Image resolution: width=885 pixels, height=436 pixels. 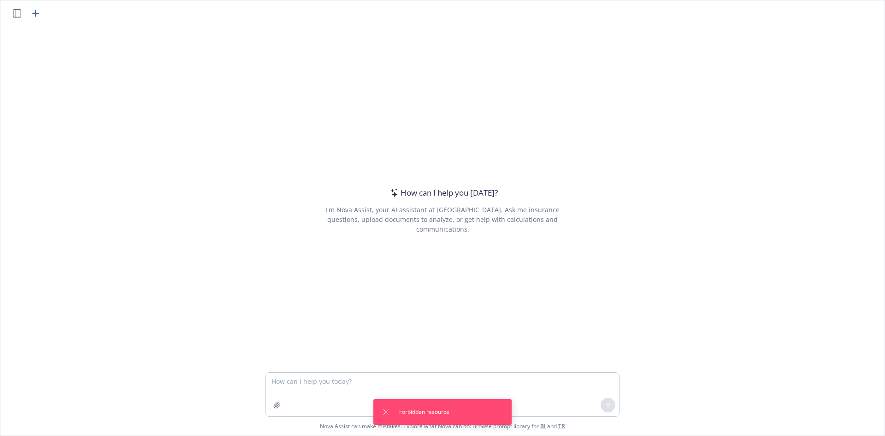 I want to click on a: BI, so click(x=543, y=426).